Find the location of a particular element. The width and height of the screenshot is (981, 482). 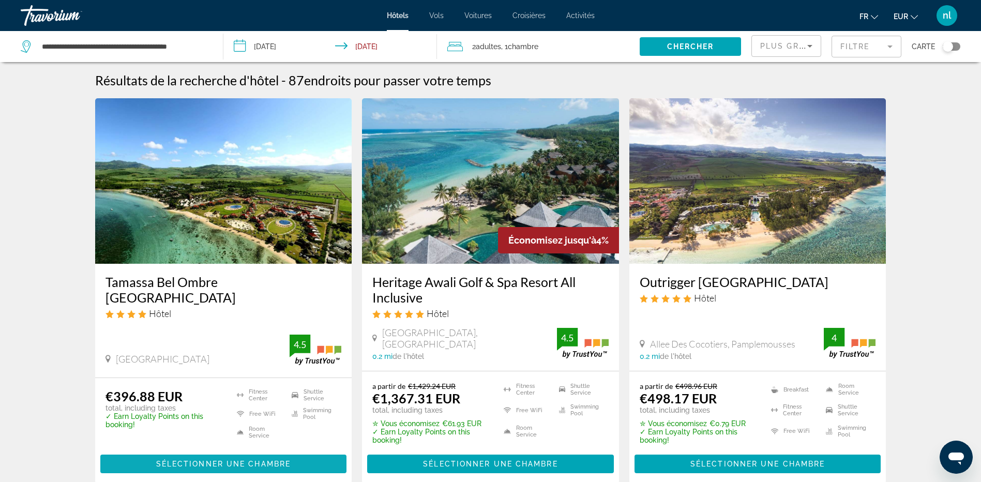

a: Heritage Awali Golf & Spa Resort All Inclusive is located at coordinates (490, 290).